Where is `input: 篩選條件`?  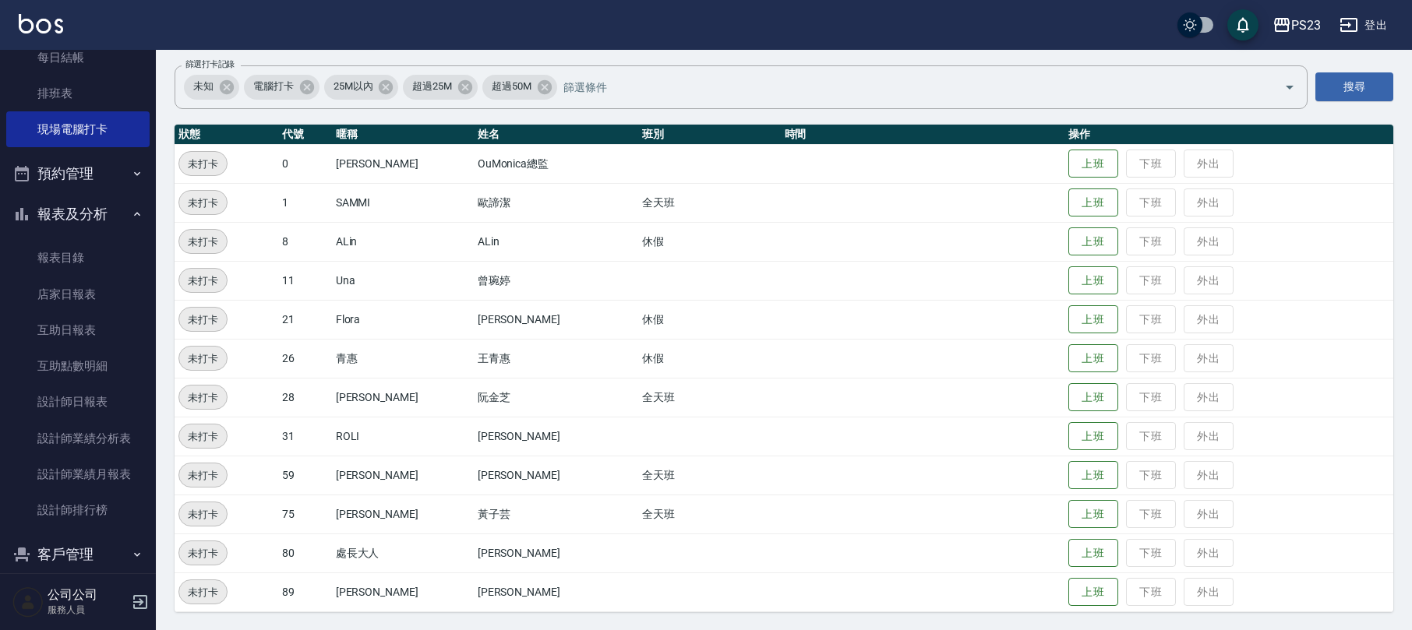
input: 篩選條件 is located at coordinates (908, 86).